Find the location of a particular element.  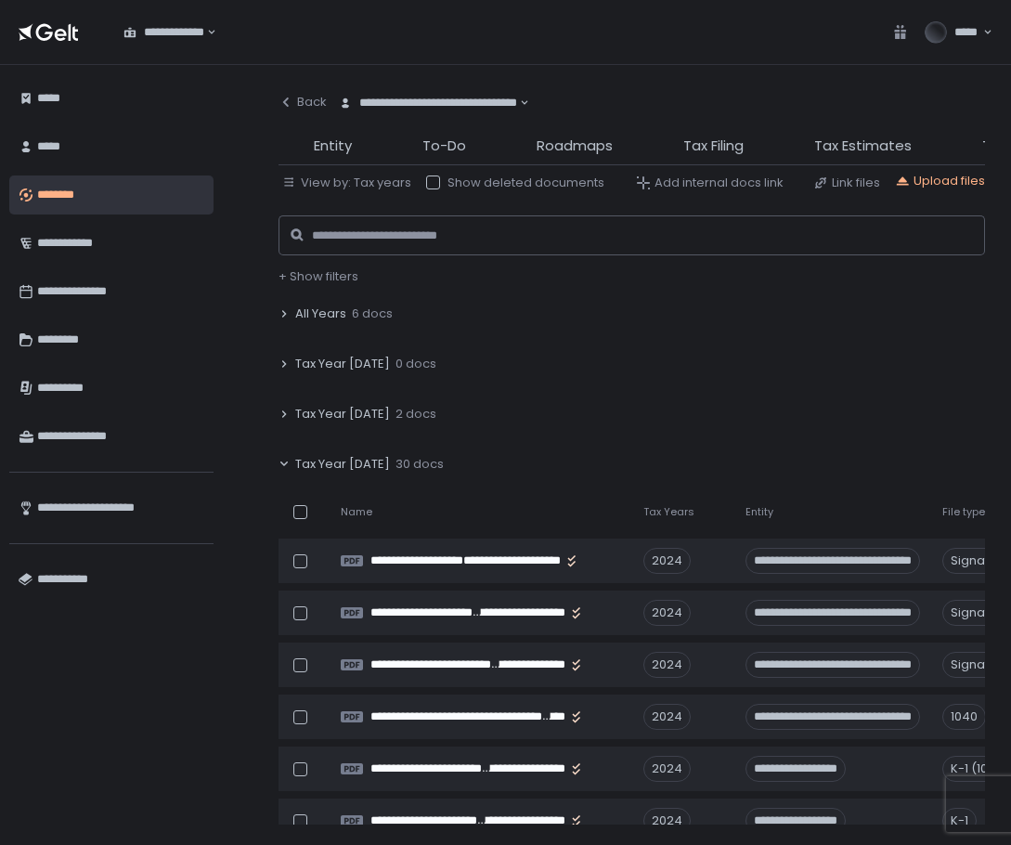

div: View by: Tax years is located at coordinates (346, 183).